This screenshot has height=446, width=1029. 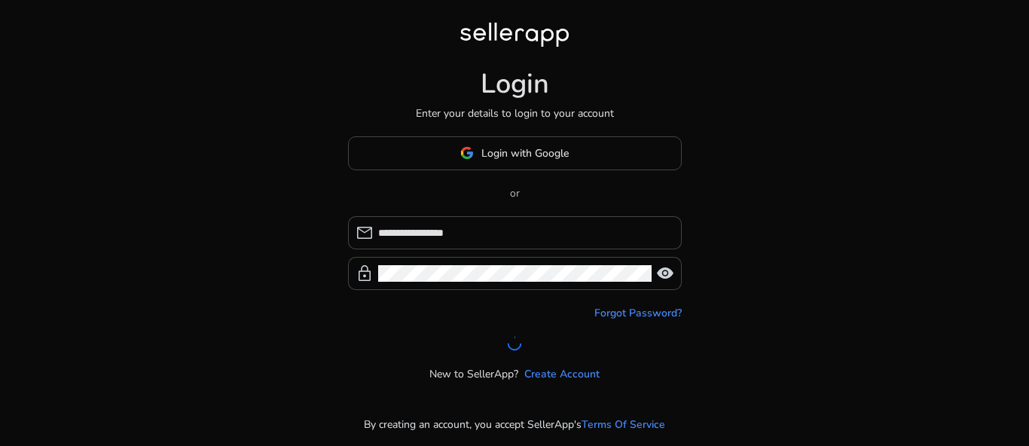 What do you see at coordinates (365, 274) in the screenshot?
I see `span: lock` at bounding box center [365, 274].